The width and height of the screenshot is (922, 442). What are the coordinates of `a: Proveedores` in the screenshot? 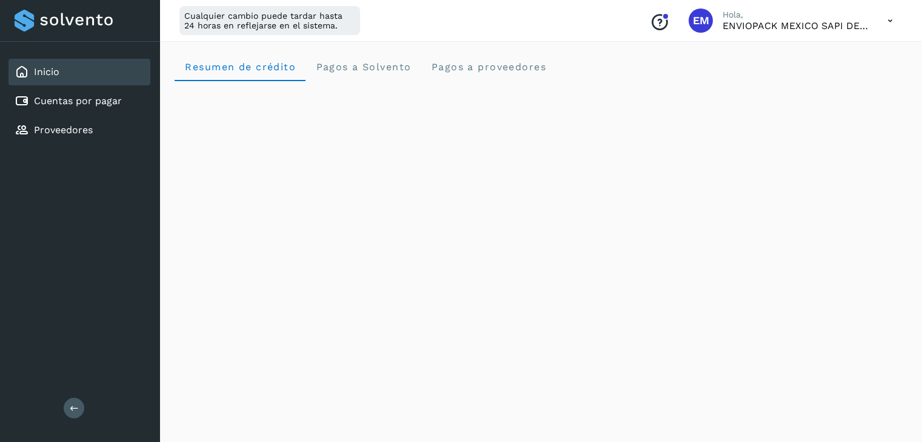 It's located at (63, 130).